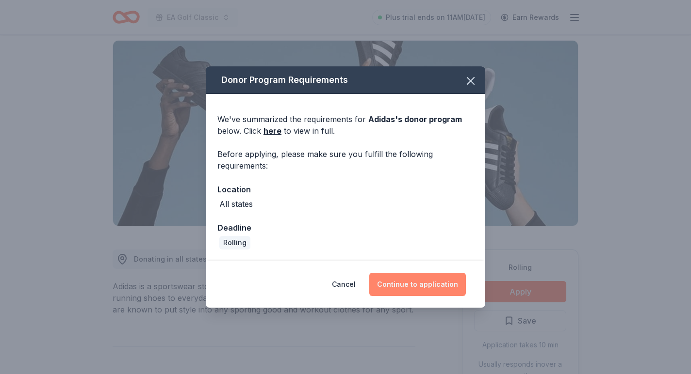 The width and height of the screenshot is (691, 374). What do you see at coordinates (417, 285) in the screenshot?
I see `button: Continue to application` at bounding box center [417, 285].